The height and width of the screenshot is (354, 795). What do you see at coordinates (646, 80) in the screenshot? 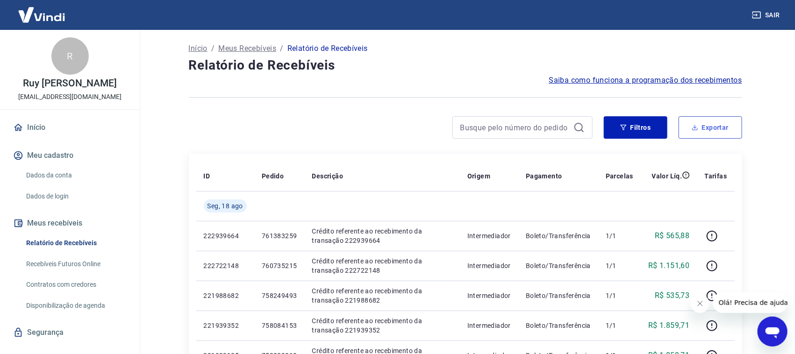
I see `span: Saiba como funciona a programação dos recebimentos` at bounding box center [646, 80].